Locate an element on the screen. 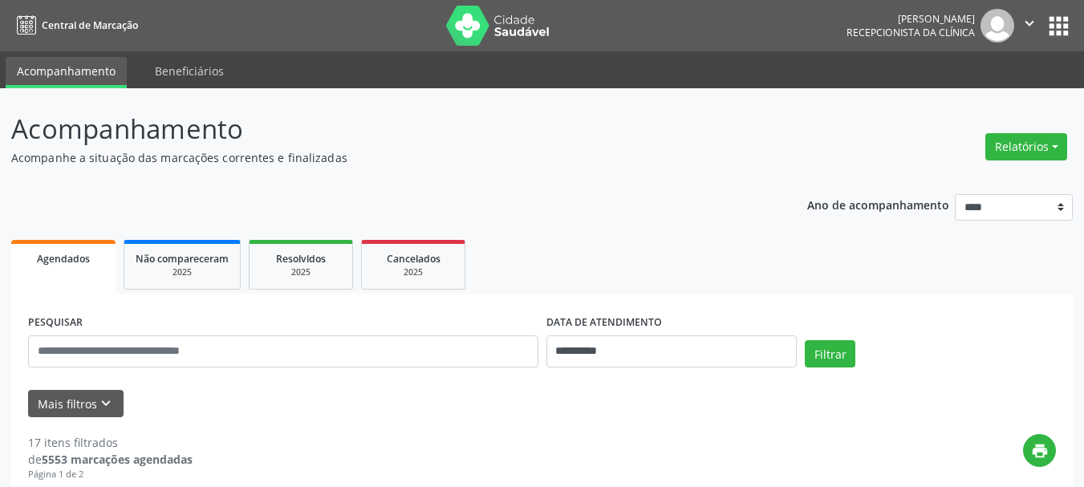 The height and width of the screenshot is (487, 1084). a: Acompanhamento is located at coordinates (66, 72).